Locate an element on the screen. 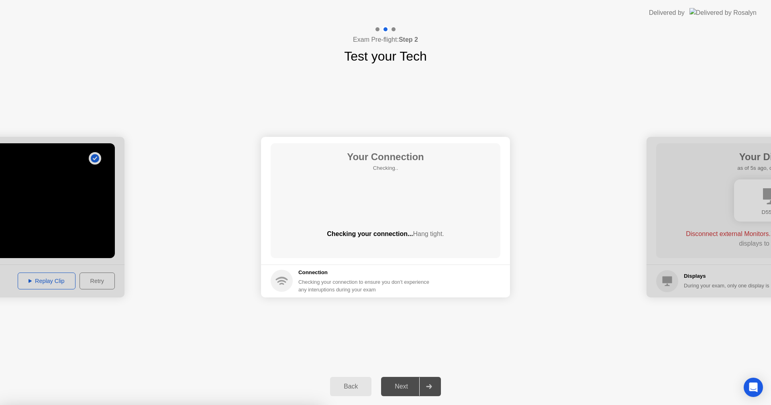 The image size is (771, 405). h1: Test your Tech is located at coordinates (385, 56).